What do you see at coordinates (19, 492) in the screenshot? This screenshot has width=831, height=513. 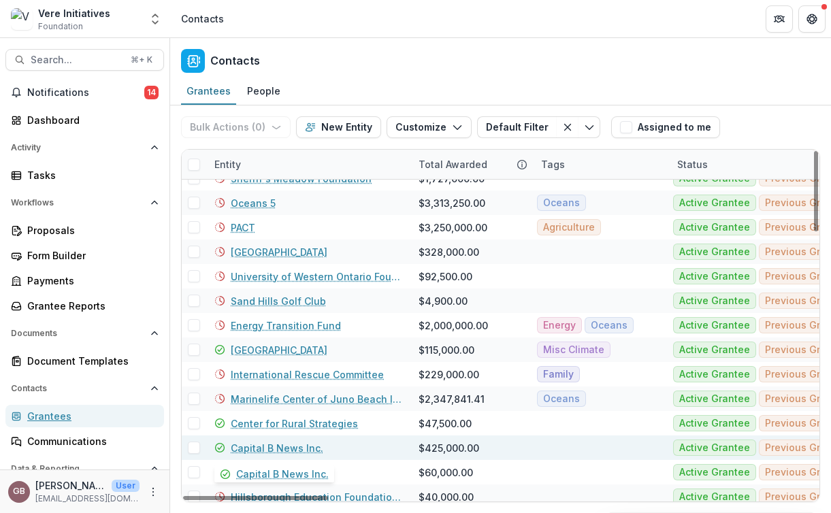 I see `div: Grace Brown` at bounding box center [19, 492].